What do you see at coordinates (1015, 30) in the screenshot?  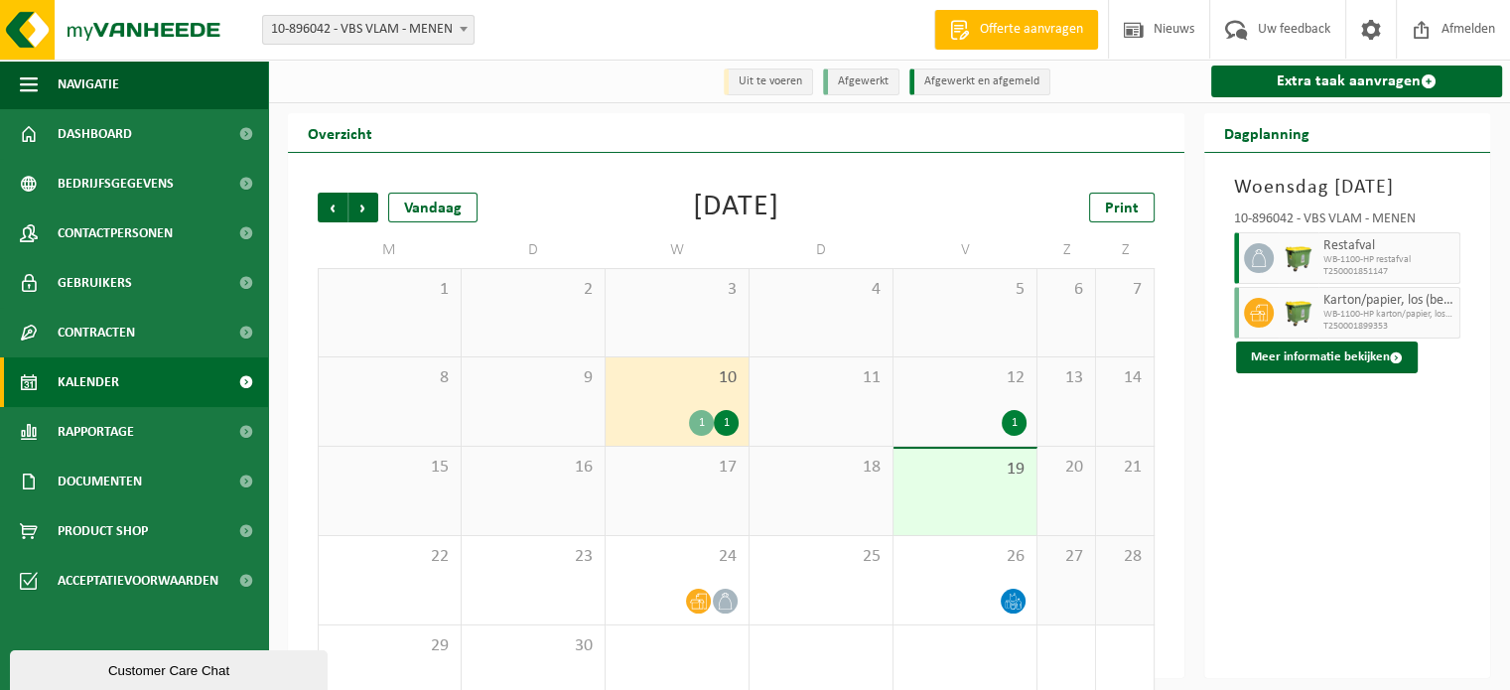 I see `a: Offerte aanvragen` at bounding box center [1015, 30].